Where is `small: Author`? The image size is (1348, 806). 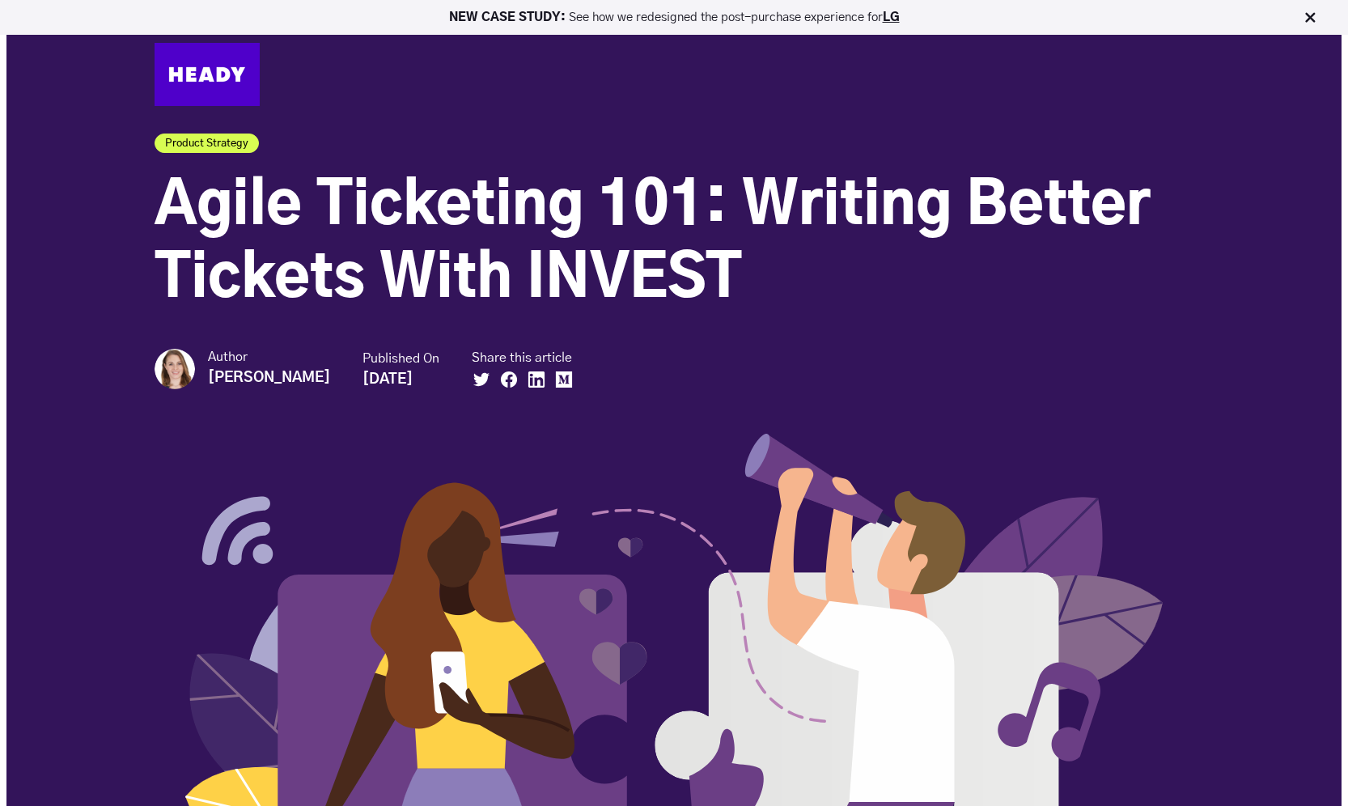
small: Author is located at coordinates (269, 357).